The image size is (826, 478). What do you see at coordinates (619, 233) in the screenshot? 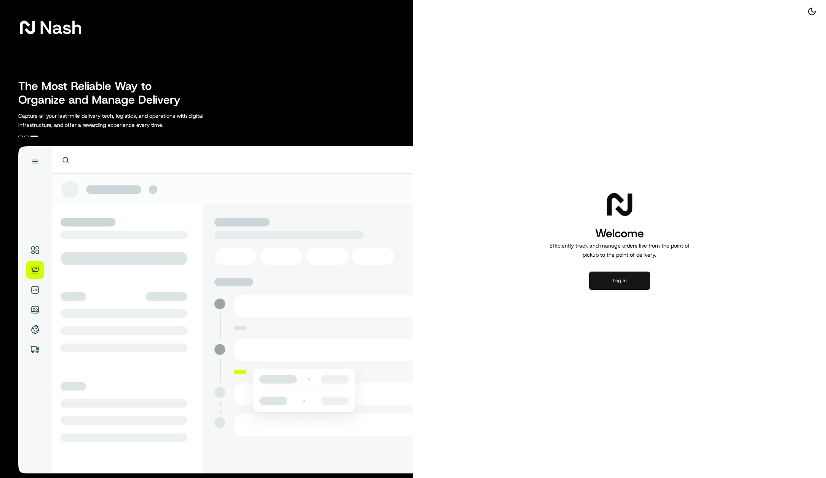
I see `h1: Welcome` at bounding box center [619, 233].